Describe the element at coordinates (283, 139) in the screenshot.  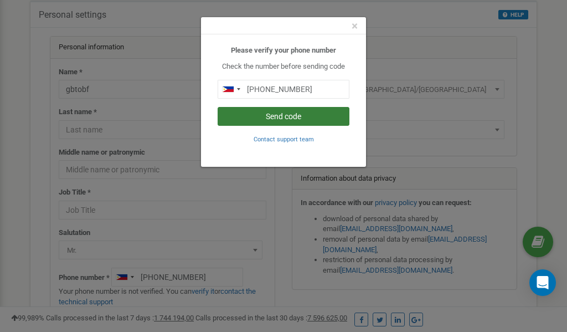
I see `small: Contact support team` at that location.